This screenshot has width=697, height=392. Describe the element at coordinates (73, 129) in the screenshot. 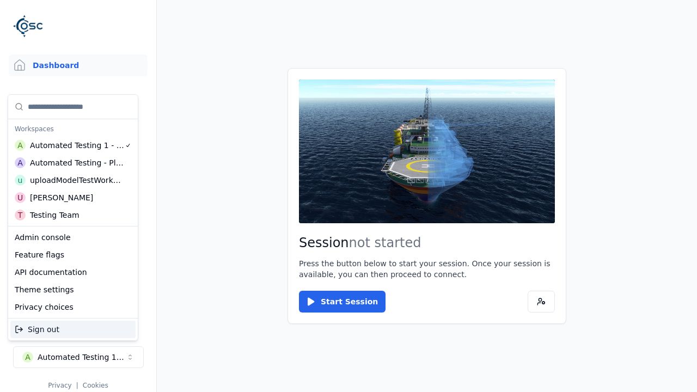

I see `div: Workspaces` at that location.